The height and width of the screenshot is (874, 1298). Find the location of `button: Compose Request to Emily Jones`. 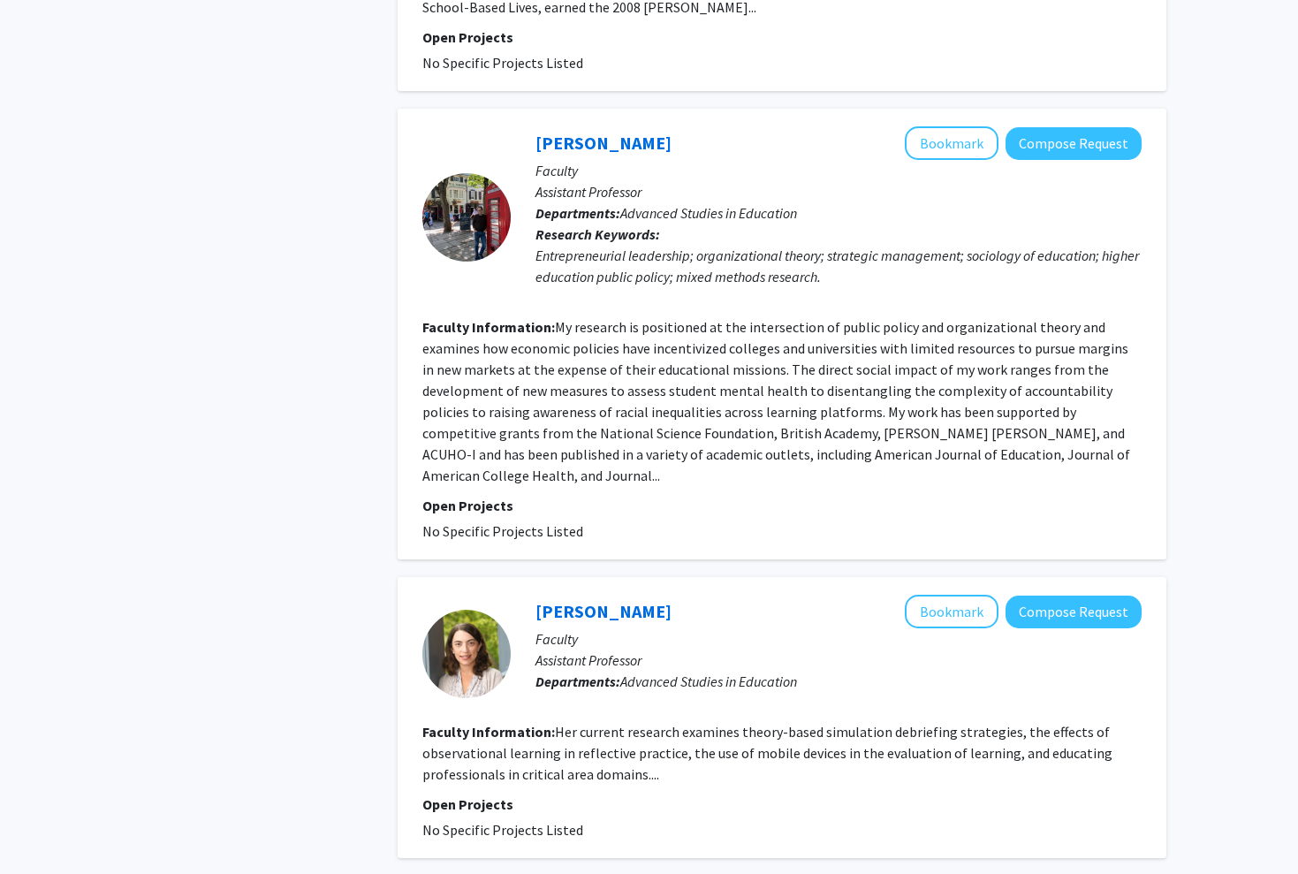

button: Compose Request to Emily Jones is located at coordinates (1074, 612).